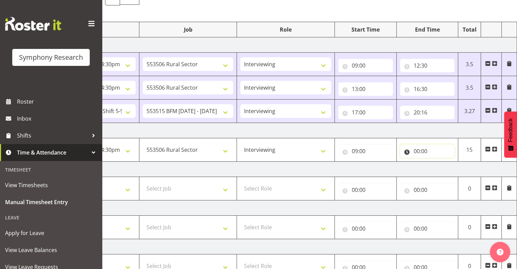  Describe the element at coordinates (51, 185) in the screenshot. I see `span: View Timesheets` at that location.